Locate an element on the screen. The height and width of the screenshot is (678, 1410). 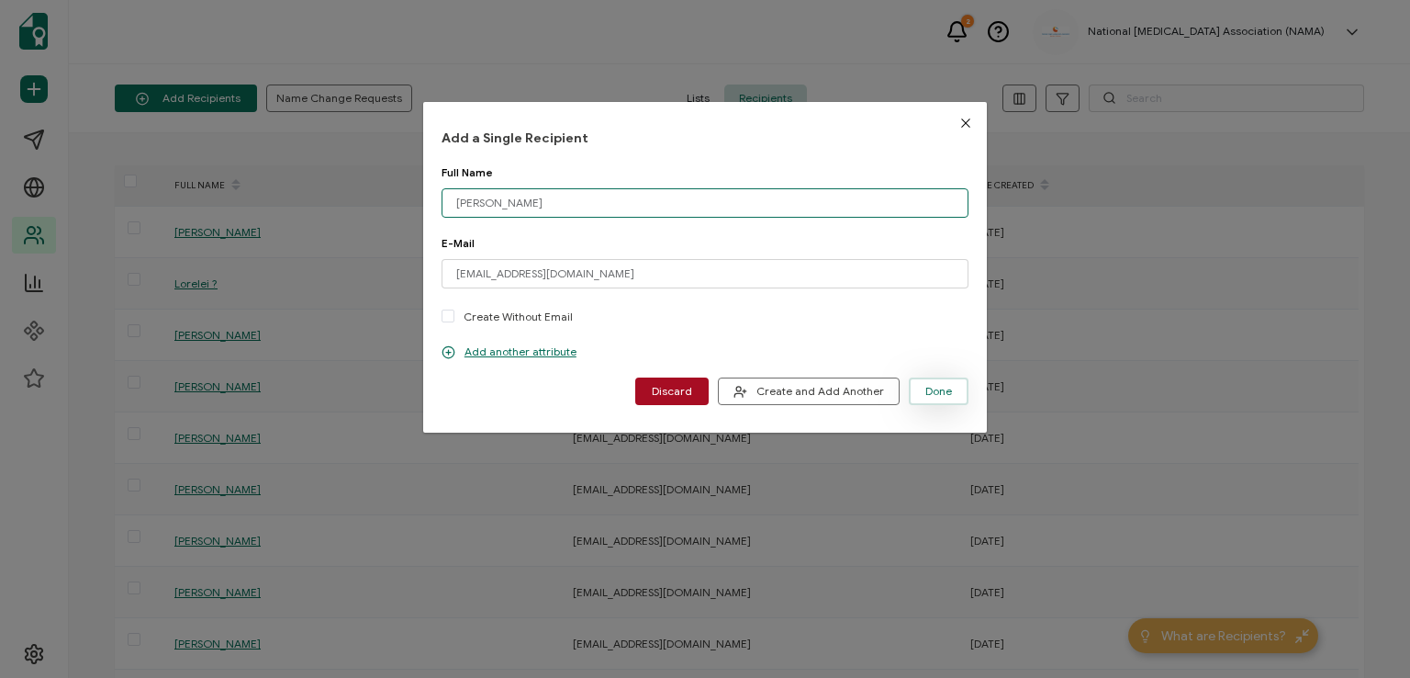
span: E-Mail is located at coordinates (458, 242).